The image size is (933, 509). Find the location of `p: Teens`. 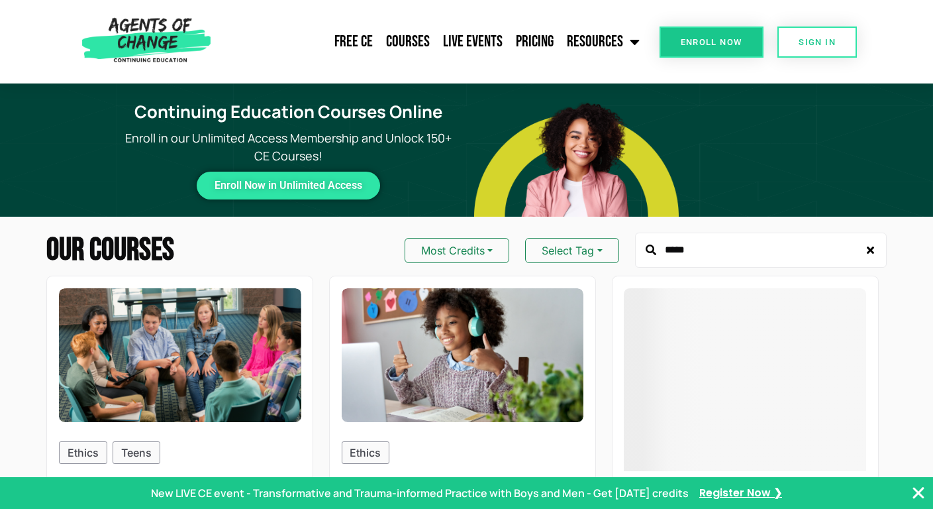

p: Teens is located at coordinates (136, 452).